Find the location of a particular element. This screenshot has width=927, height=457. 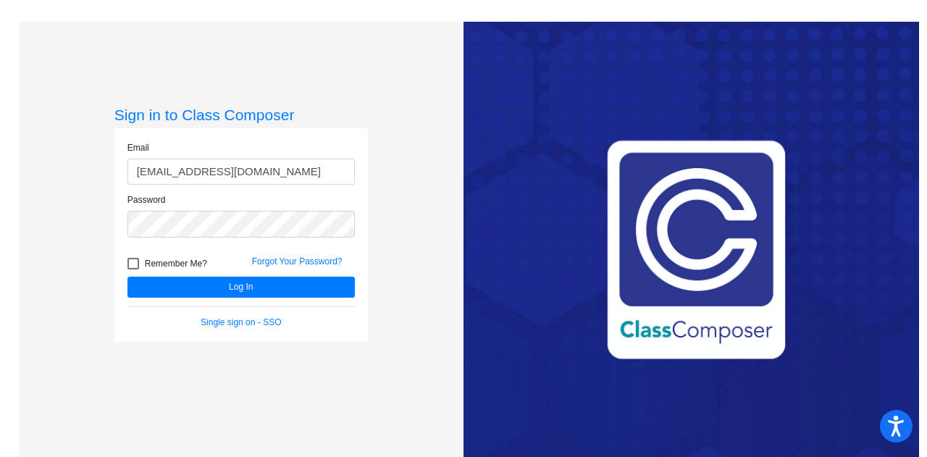

a: Forgot Your Password? is located at coordinates (297, 261).